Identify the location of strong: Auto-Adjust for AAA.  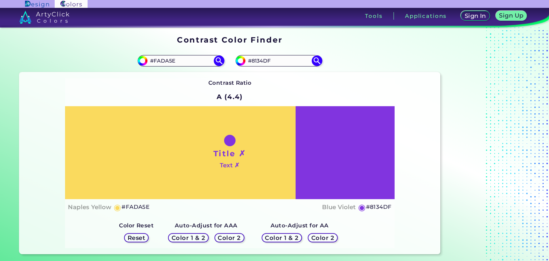
(206, 225).